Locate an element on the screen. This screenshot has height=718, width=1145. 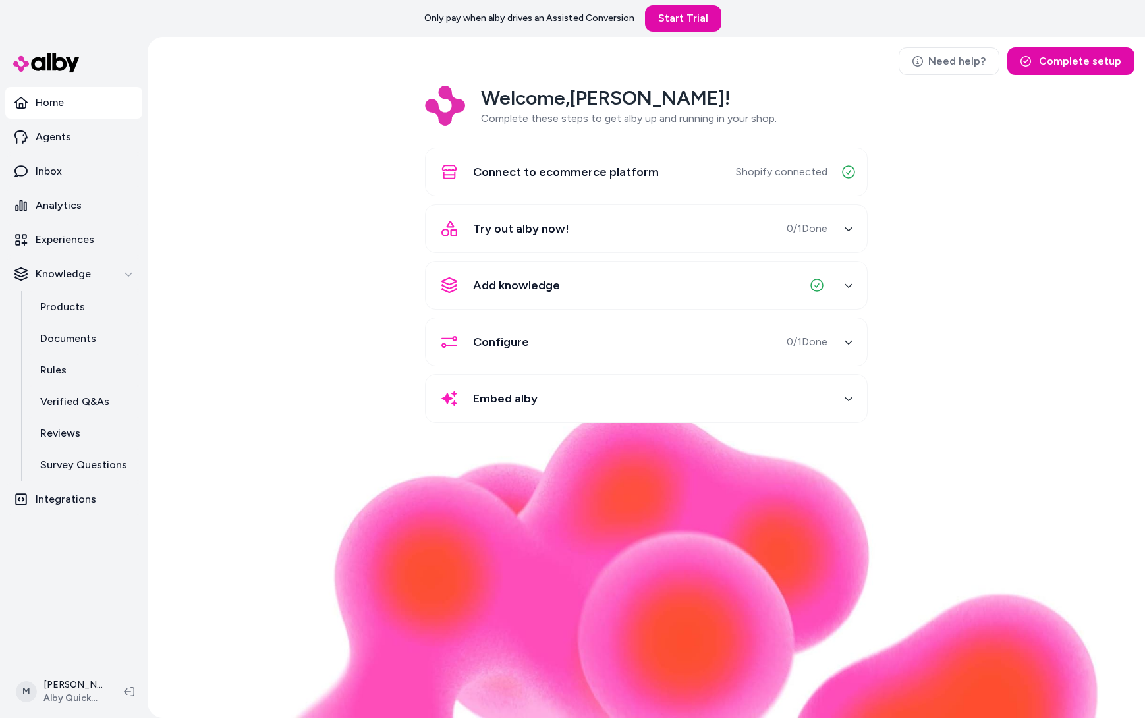
button: Embed alby is located at coordinates (646, 399).